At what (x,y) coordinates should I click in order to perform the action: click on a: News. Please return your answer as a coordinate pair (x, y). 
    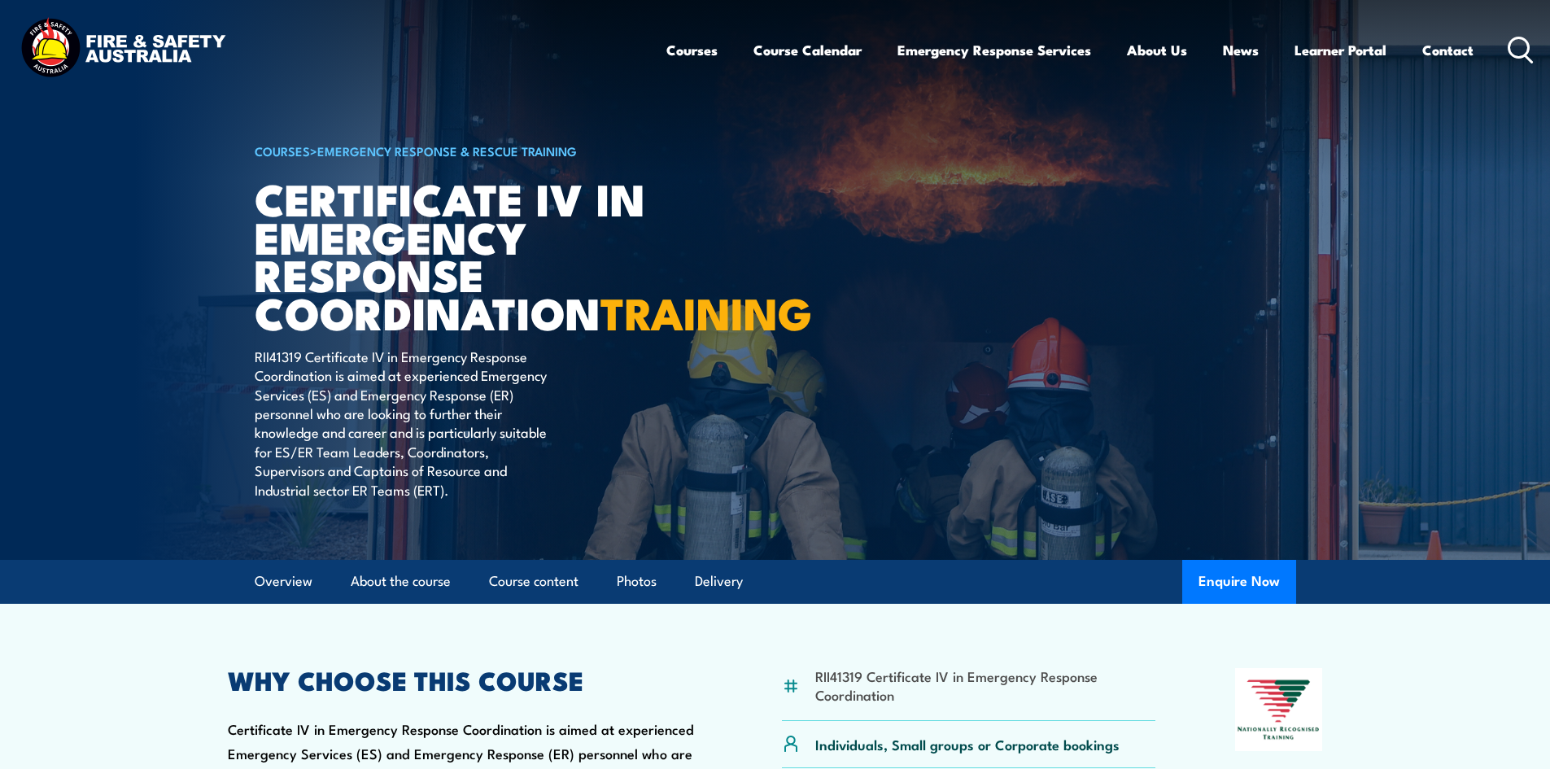
    Looking at the image, I should click on (1241, 50).